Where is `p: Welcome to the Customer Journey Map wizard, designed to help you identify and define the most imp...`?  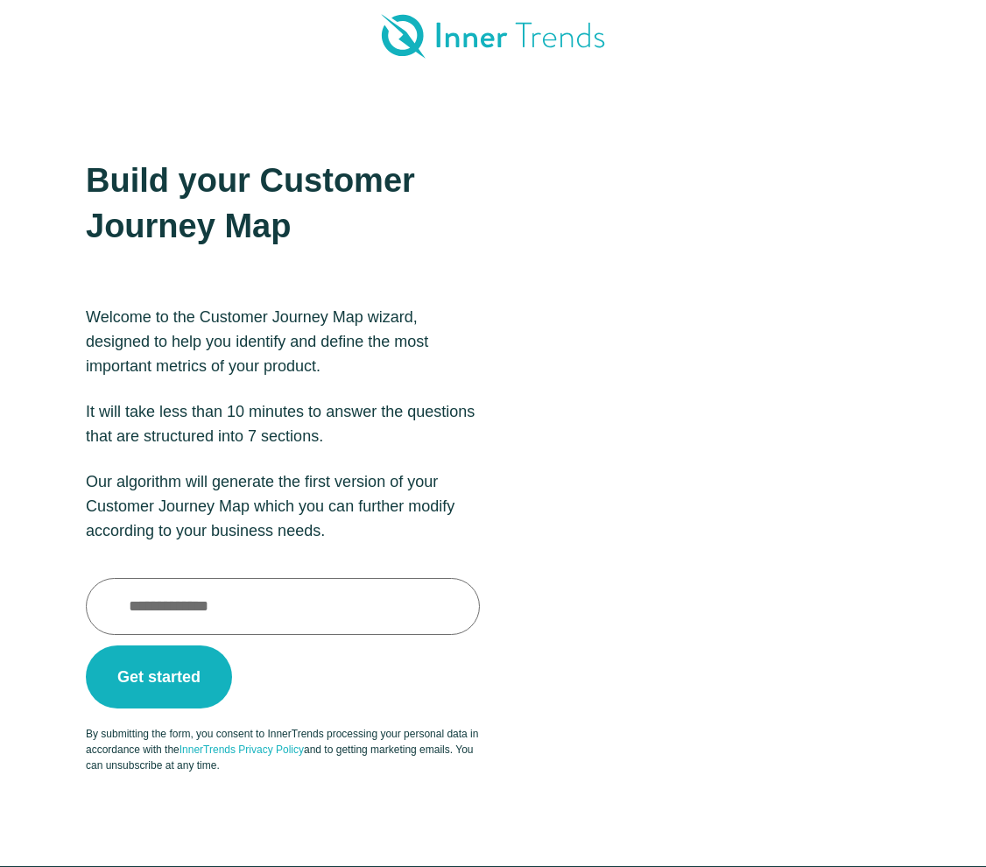 p: Welcome to the Customer Journey Map wizard, designed to help you identify and define the most imp... is located at coordinates (283, 342).